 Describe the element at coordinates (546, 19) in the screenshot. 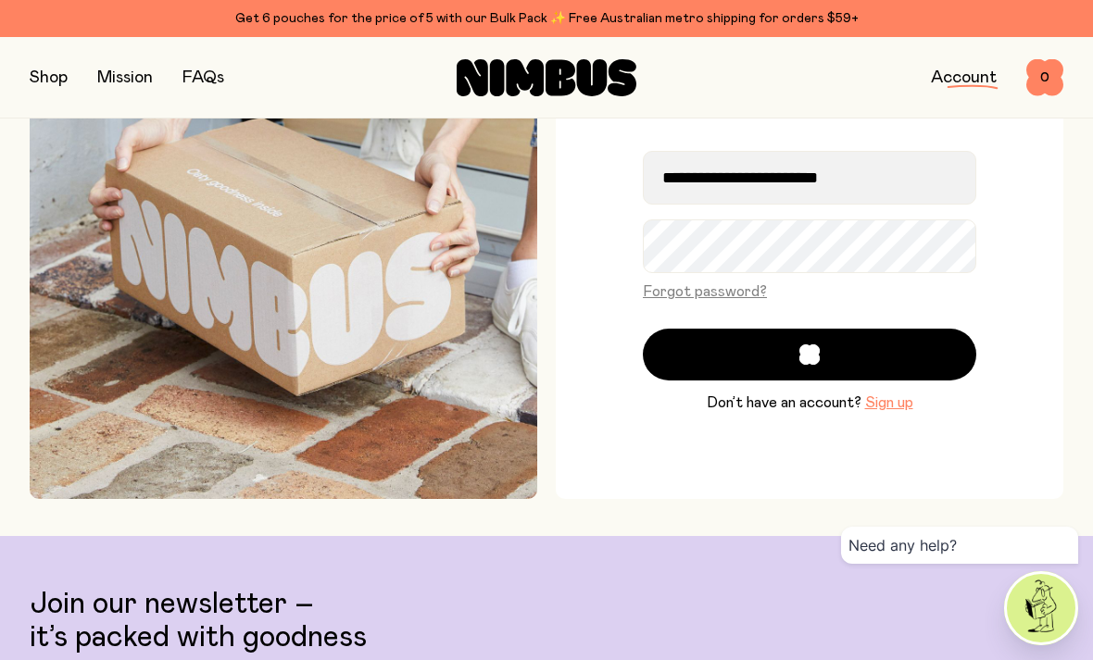

I see `div: Get 6 pouches for the price of 5 with our Bulk Pack ✨ Free Australian metro shipping for orders $59+` at that location.